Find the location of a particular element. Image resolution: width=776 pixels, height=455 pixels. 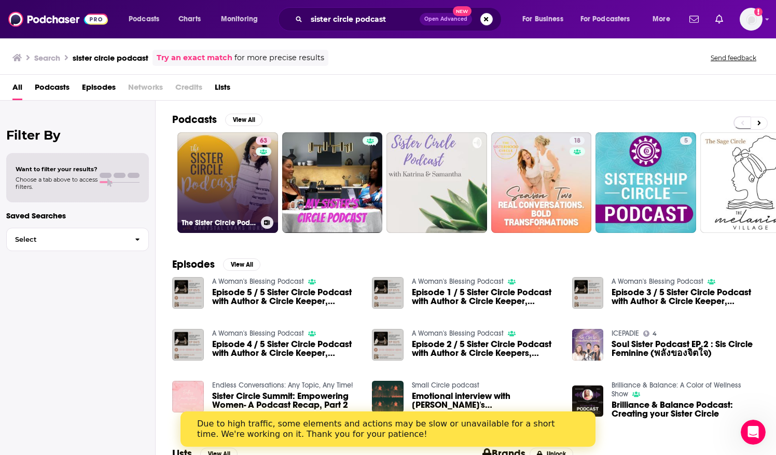

img: Emotional interview with Steven's sister(Thalia)-Small Circle Podcast EP 7 is located at coordinates (388, 396).